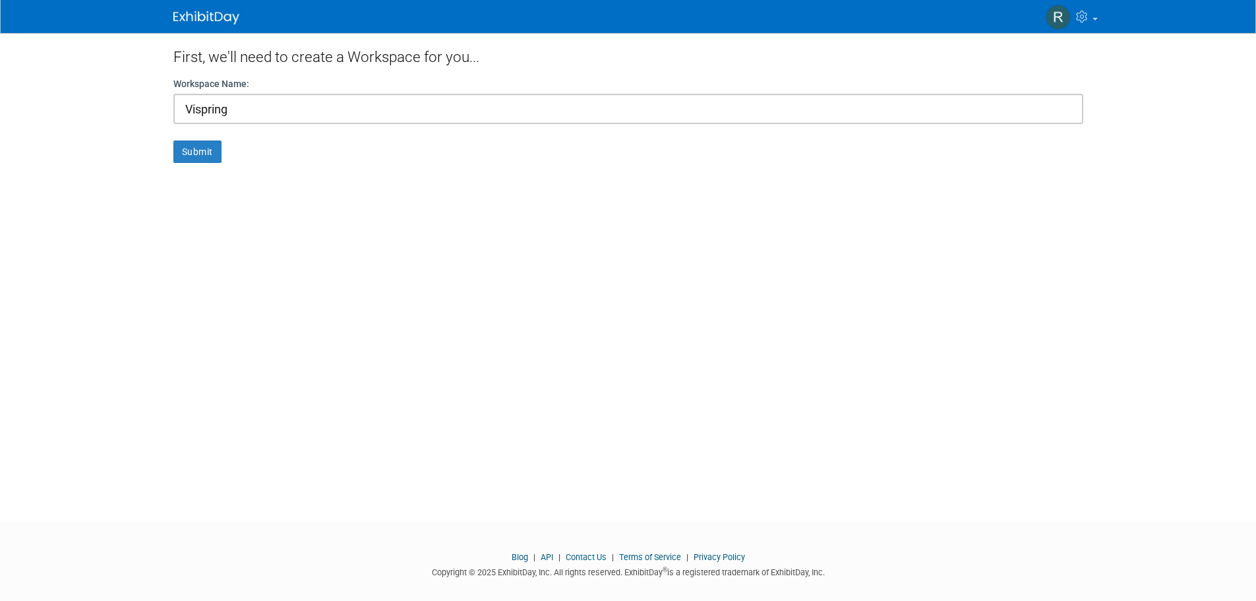 The image size is (1256, 601). Describe the element at coordinates (650, 557) in the screenshot. I see `a: Terms of Service` at that location.